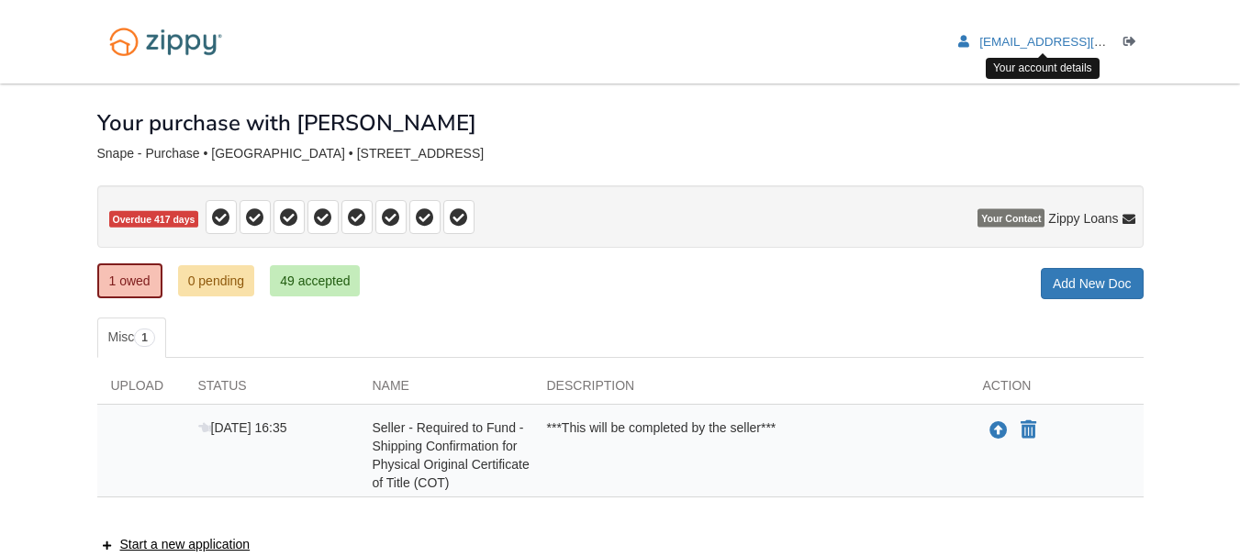 The height and width of the screenshot is (557, 1240). I want to click on div: Name, so click(446, 390).